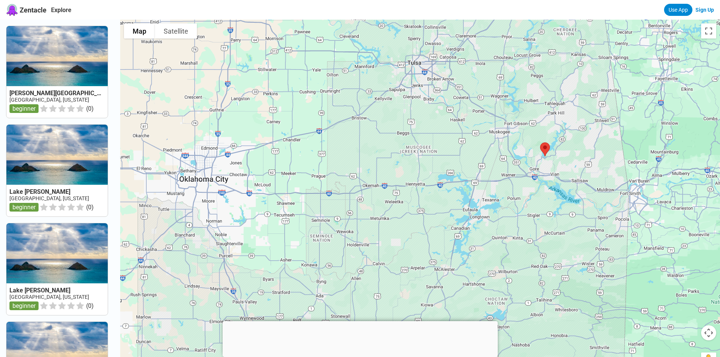  What do you see at coordinates (33, 10) in the screenshot?
I see `span: Zentacle` at bounding box center [33, 10].